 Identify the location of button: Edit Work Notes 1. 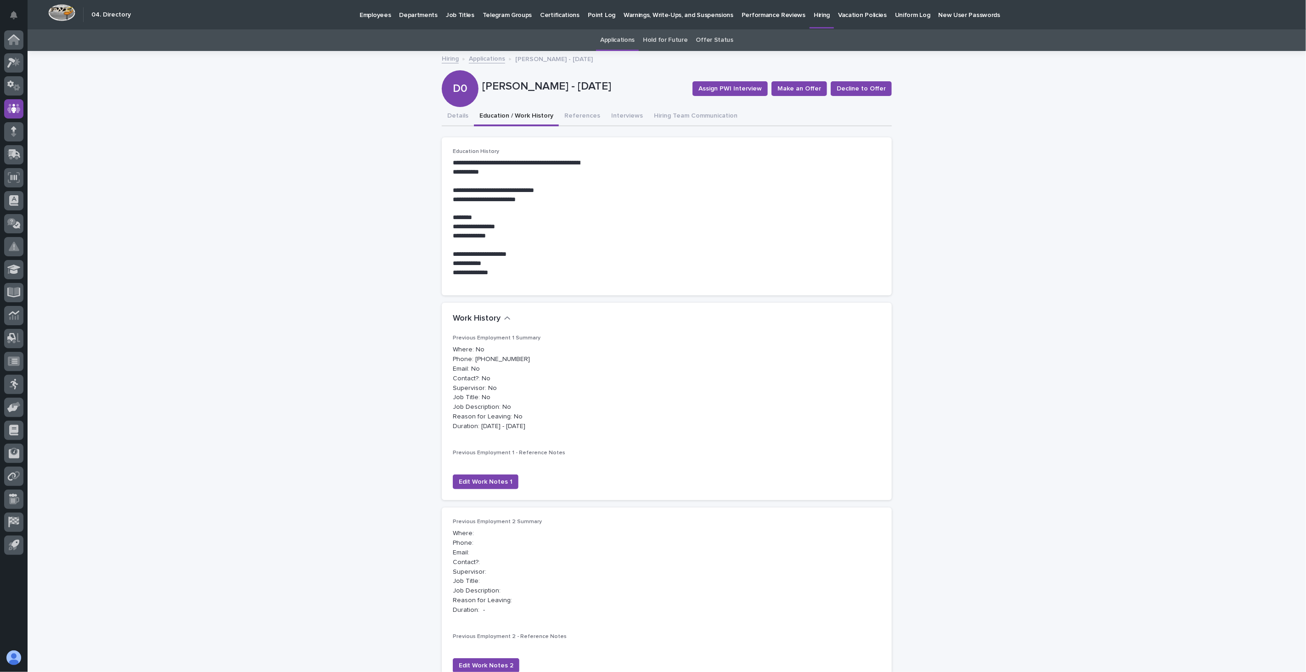
(485, 482).